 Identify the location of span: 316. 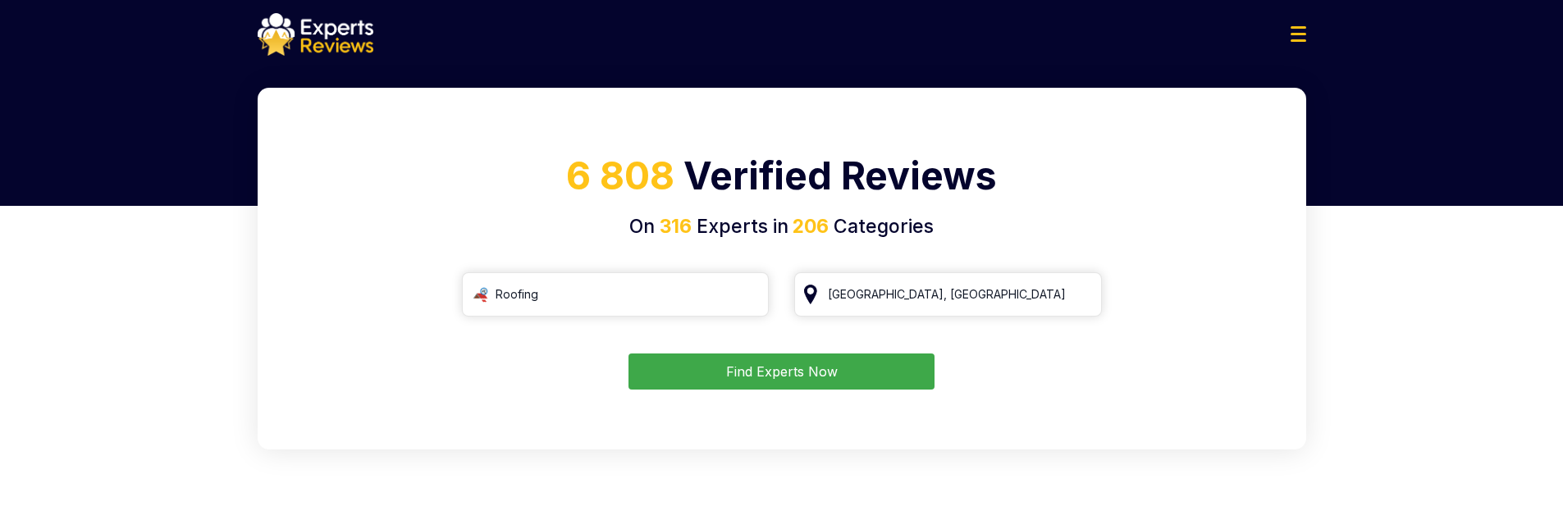
(675, 226).